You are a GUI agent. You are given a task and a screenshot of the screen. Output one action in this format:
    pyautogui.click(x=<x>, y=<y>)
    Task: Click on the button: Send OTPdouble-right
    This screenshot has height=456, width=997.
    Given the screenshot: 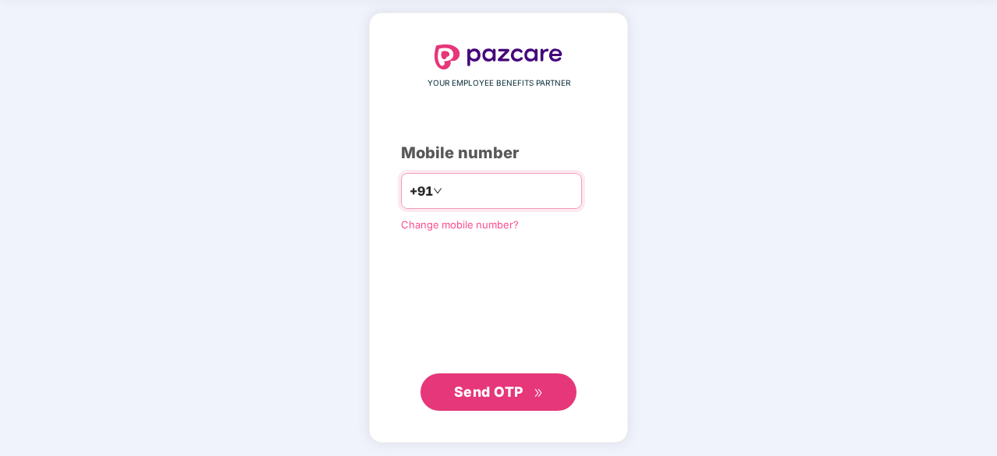 What is the action you would take?
    pyautogui.click(x=498, y=392)
    